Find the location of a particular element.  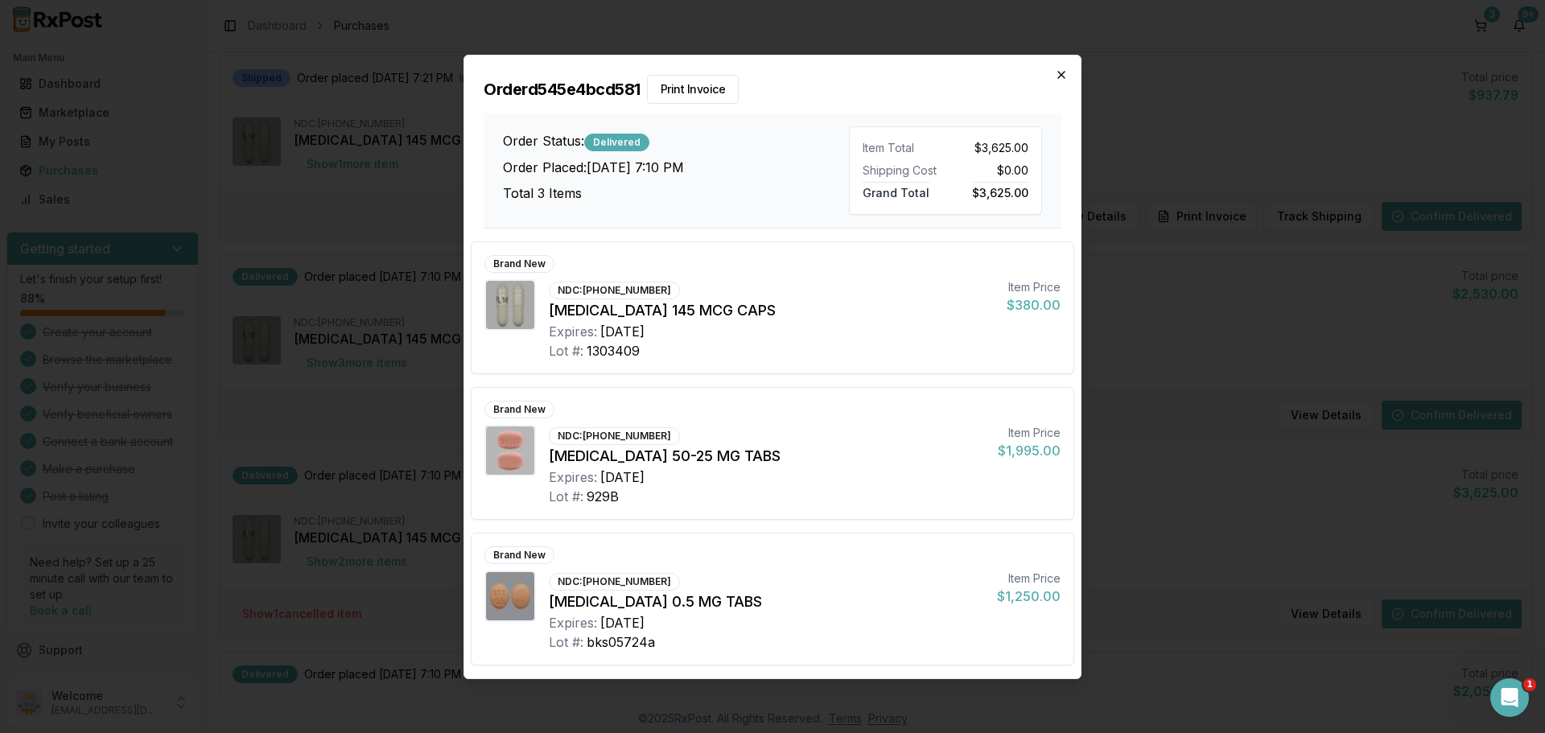

img: Juluca 50-25 MG TABS is located at coordinates (510, 451).